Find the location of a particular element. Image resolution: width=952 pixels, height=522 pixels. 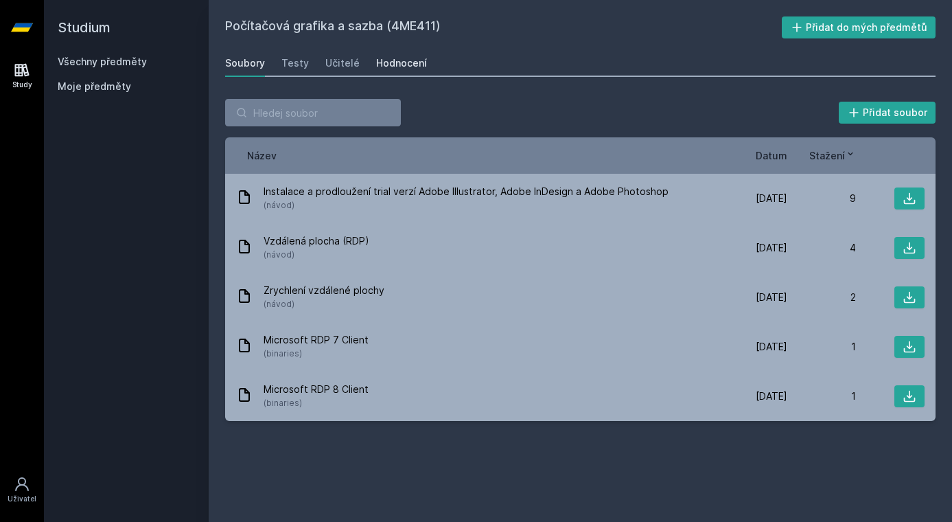

span: Datum is located at coordinates (772, 155).